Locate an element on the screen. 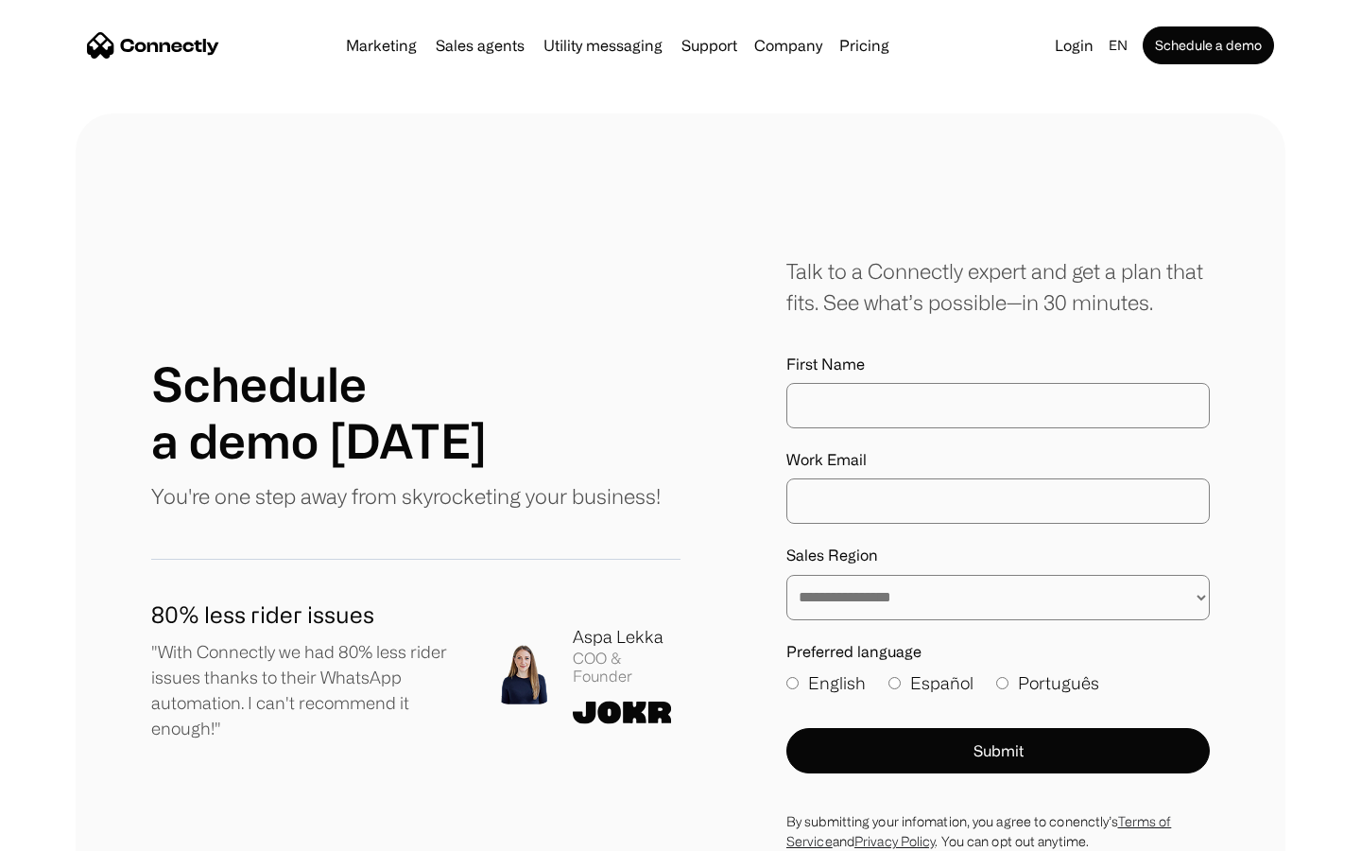 This screenshot has width=1361, height=851. div: COO & Founder is located at coordinates (627, 667).